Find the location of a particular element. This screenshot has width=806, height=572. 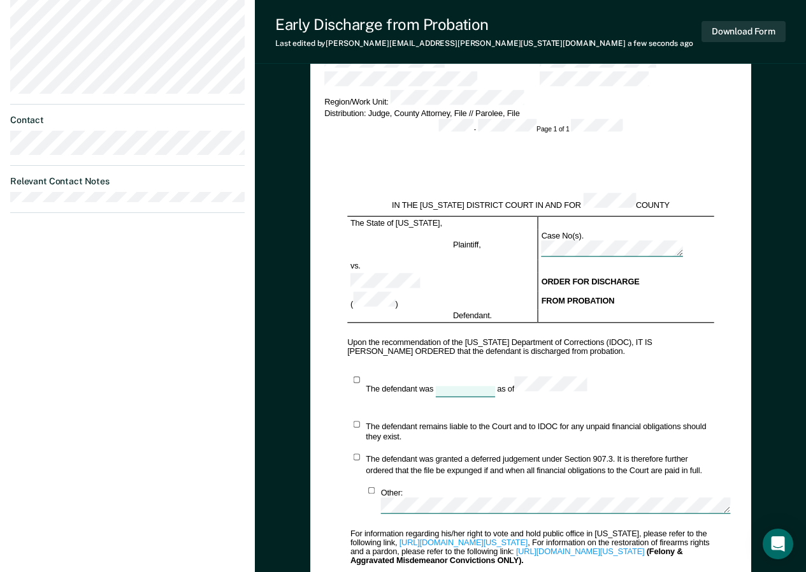

dt: Relevant Contact Notes is located at coordinates (127, 181).